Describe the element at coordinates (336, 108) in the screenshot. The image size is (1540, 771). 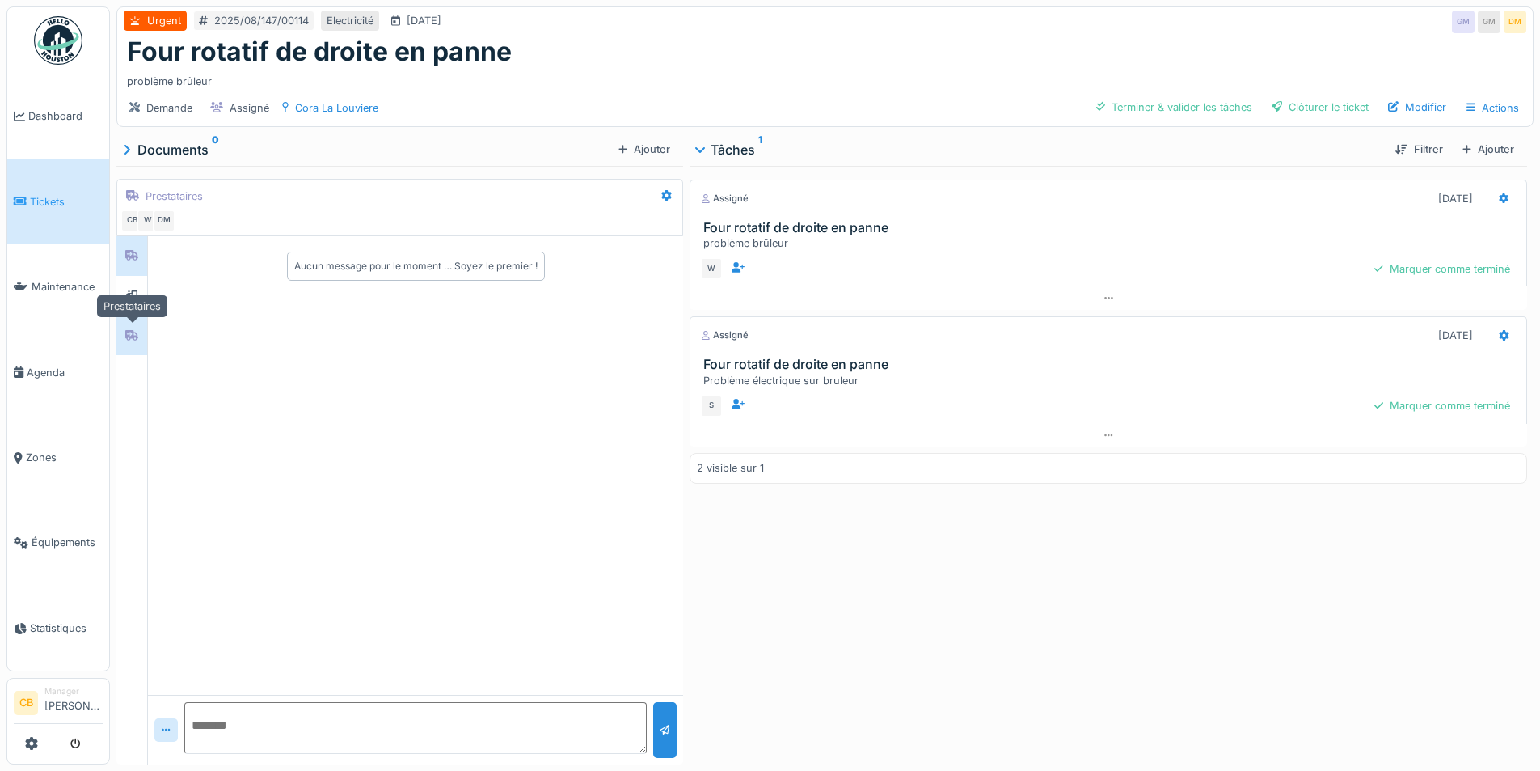
I see `div: Cora La Louviere` at that location.